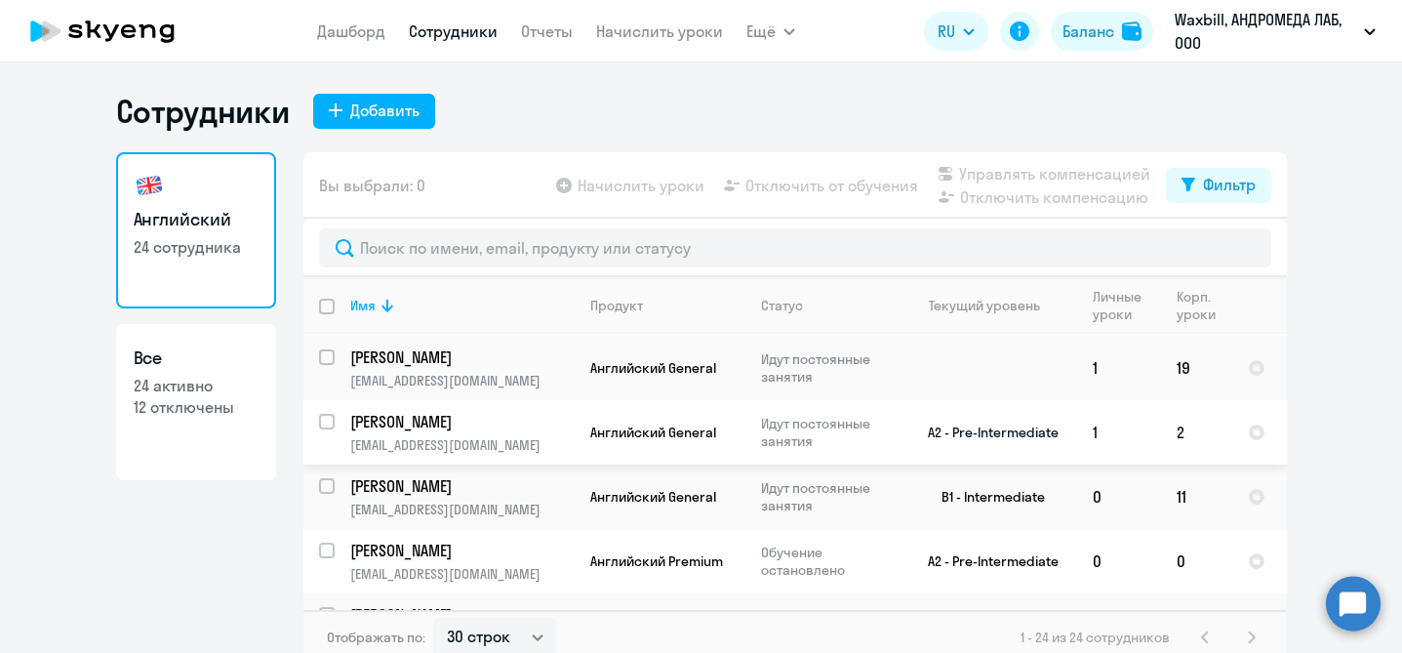 This screenshot has width=1402, height=653. Describe the element at coordinates (795, 248) in the screenshot. I see `input: Поиск по имени, email, продукту или статусу` at that location.